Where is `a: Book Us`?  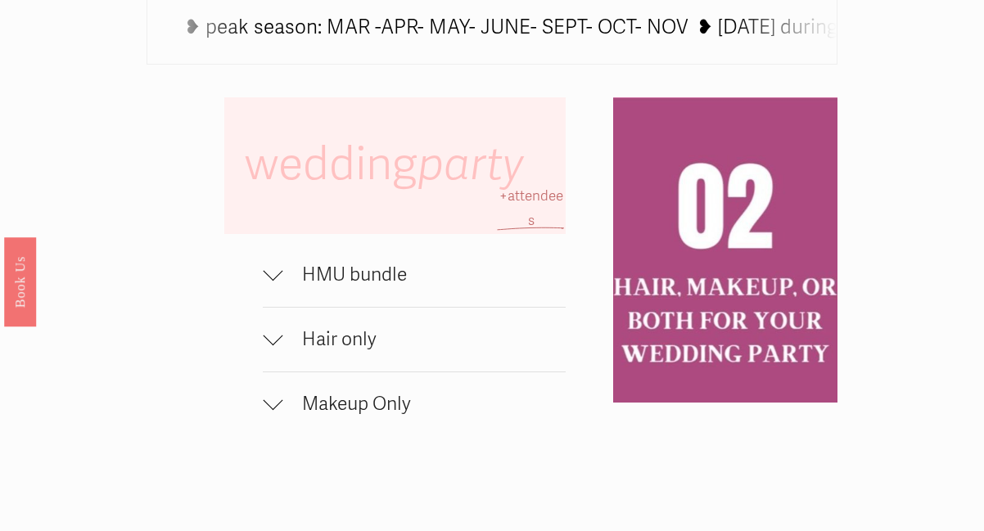 a: Book Us is located at coordinates (20, 281).